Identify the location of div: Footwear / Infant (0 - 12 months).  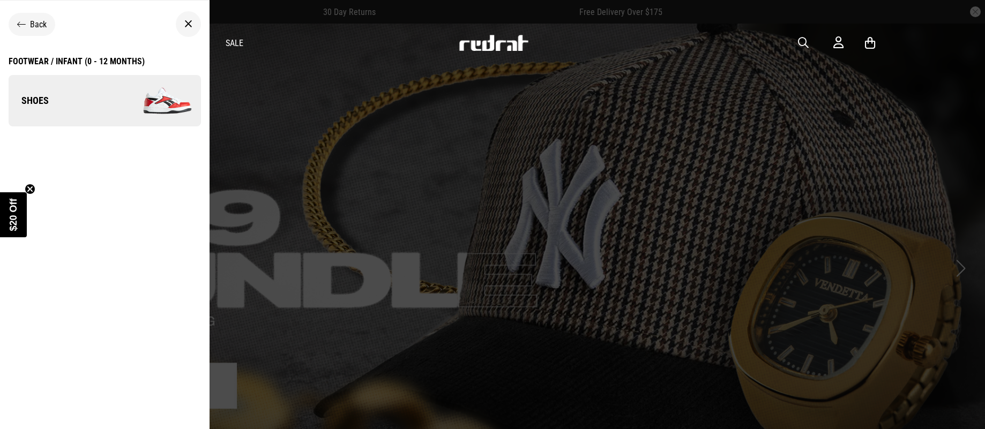
(77, 61).